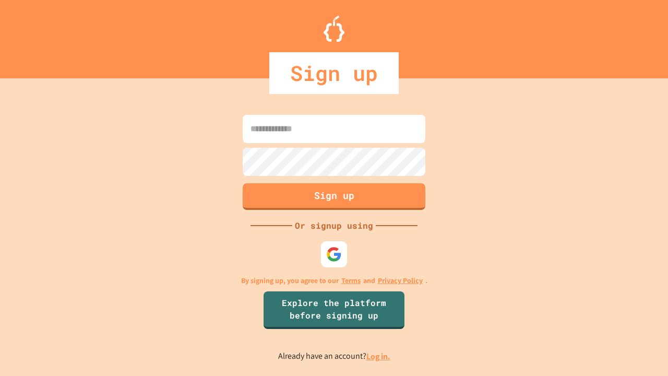  Describe the element at coordinates (334, 225) in the screenshot. I see `div: Or signup using` at that location.